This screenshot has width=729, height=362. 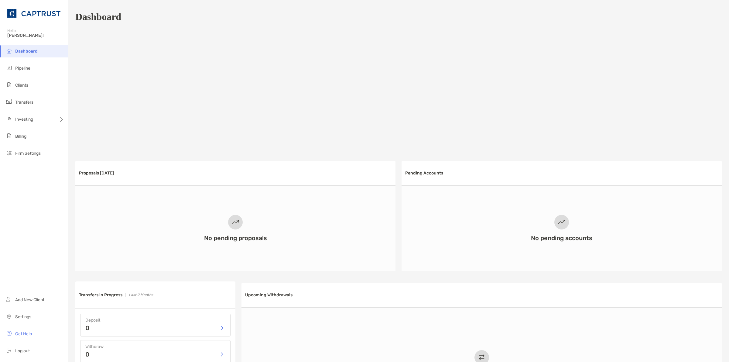 What do you see at coordinates (155, 320) in the screenshot?
I see `h4: Deposit` at bounding box center [155, 320].